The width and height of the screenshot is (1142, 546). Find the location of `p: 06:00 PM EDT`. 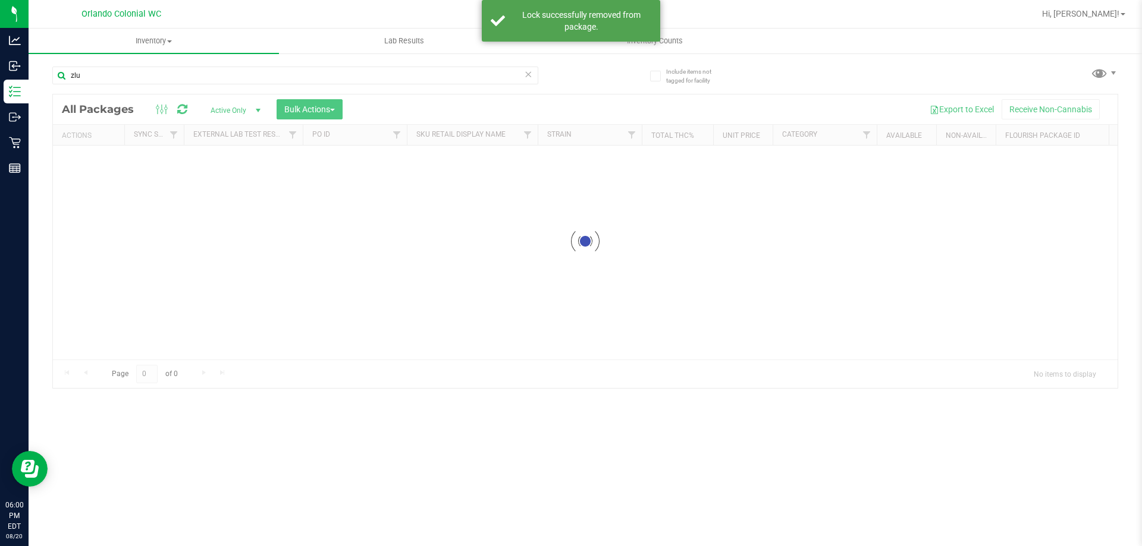

p: 06:00 PM EDT is located at coordinates (14, 516).